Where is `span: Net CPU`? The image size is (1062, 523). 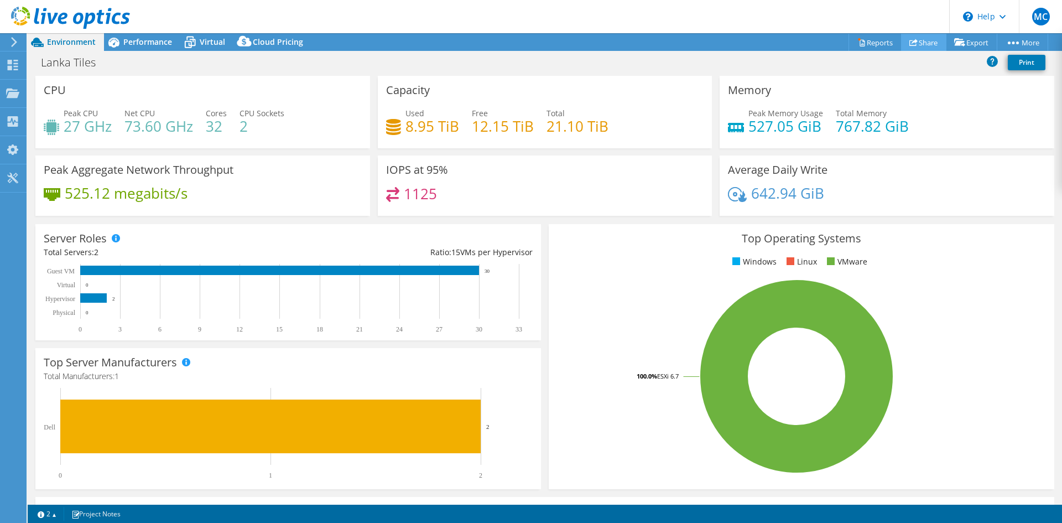 span: Net CPU is located at coordinates (139, 113).